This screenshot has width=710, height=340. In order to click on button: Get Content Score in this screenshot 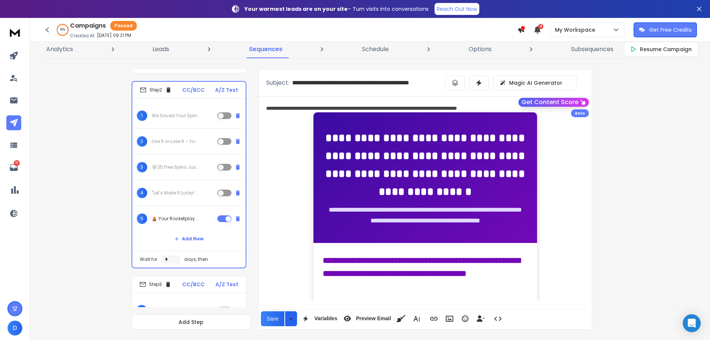, I will do `click(554, 102)`.